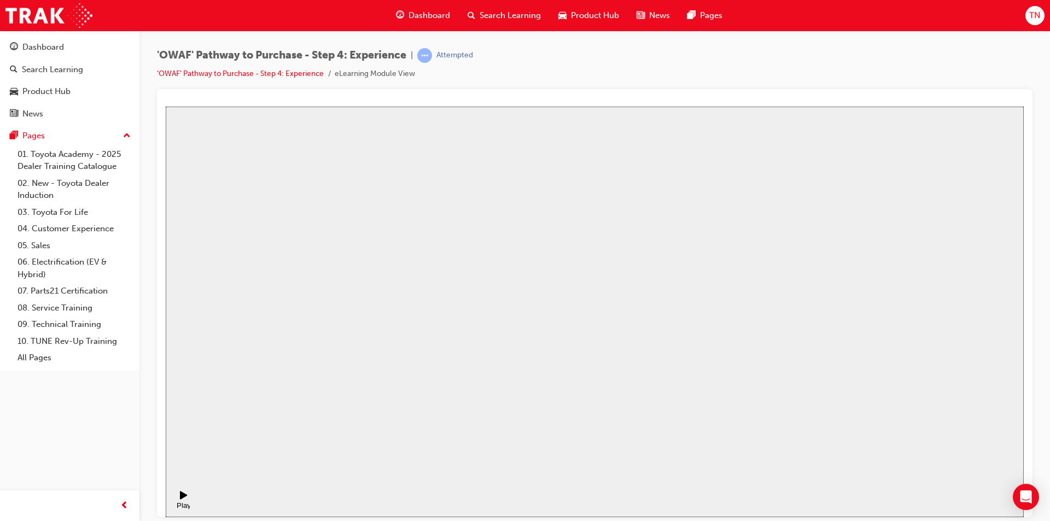  I want to click on a: 10. TUNE Rev-Up Training, so click(74, 341).